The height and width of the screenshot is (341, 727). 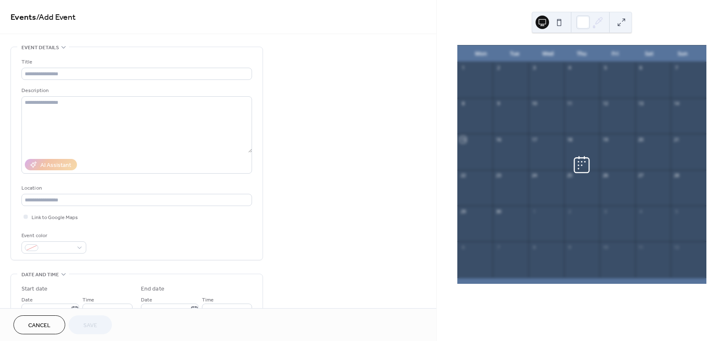 I want to click on div: Tue, so click(x=515, y=54).